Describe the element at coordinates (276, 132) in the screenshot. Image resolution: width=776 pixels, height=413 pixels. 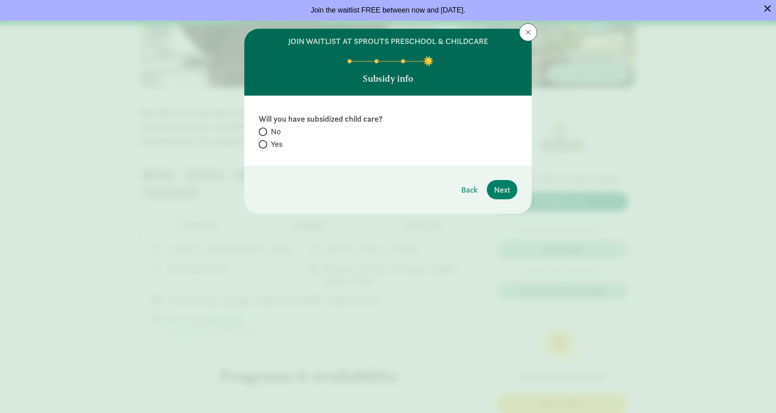
I see `span: No` at that location.